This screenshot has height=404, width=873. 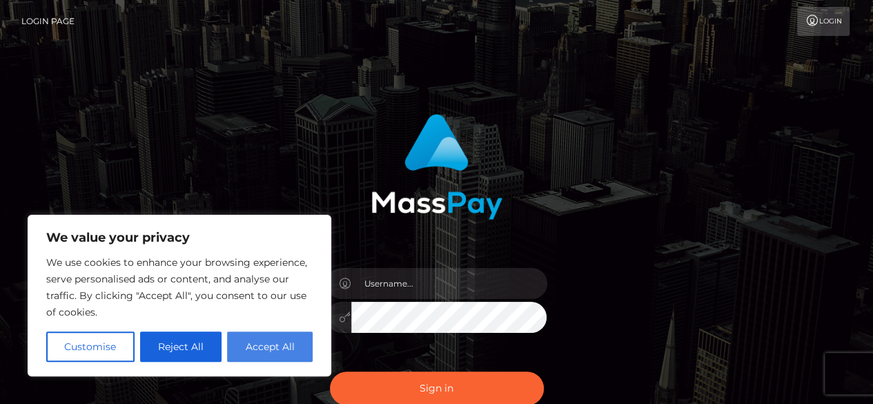 I want to click on button: Accept All, so click(x=270, y=347).